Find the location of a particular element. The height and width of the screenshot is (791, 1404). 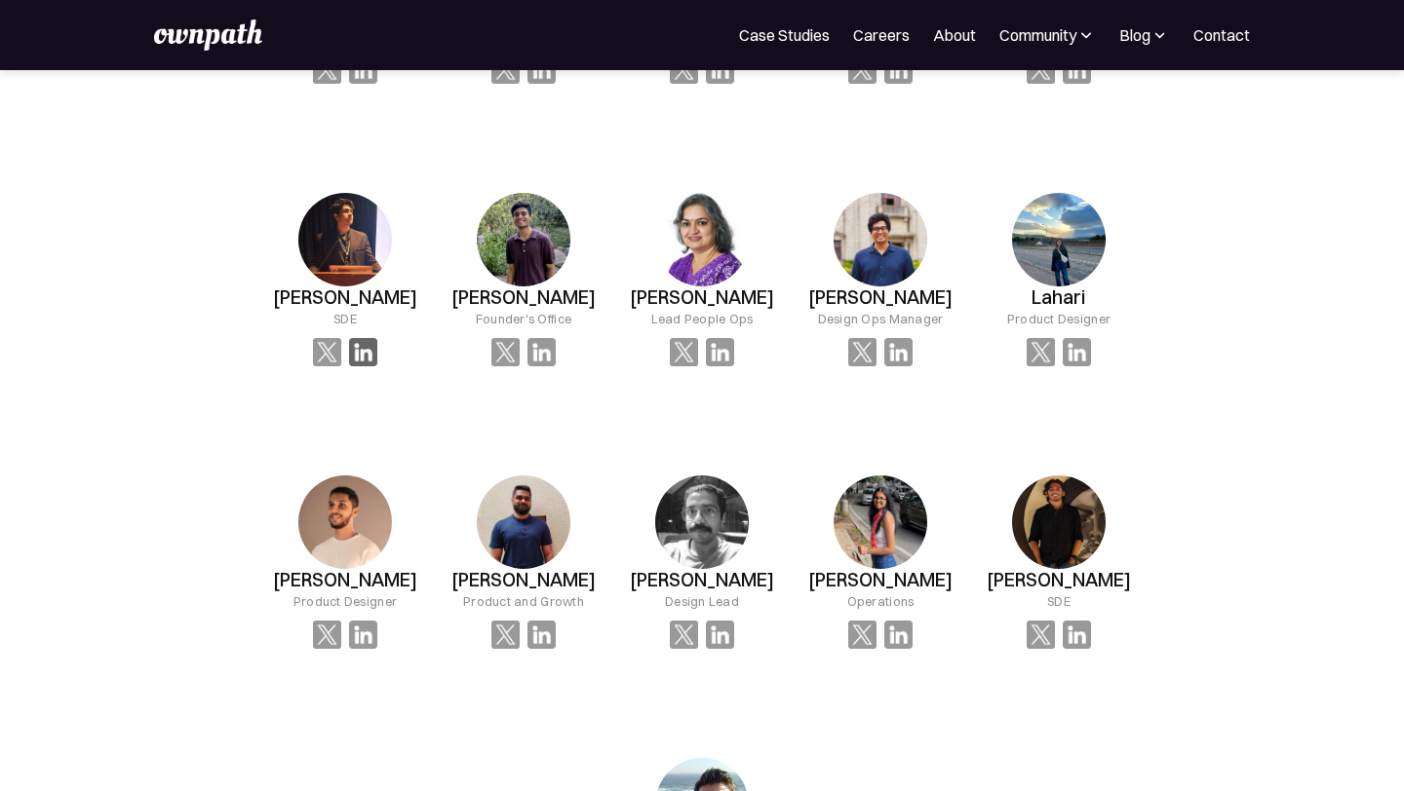

a: About is located at coordinates (954, 35).